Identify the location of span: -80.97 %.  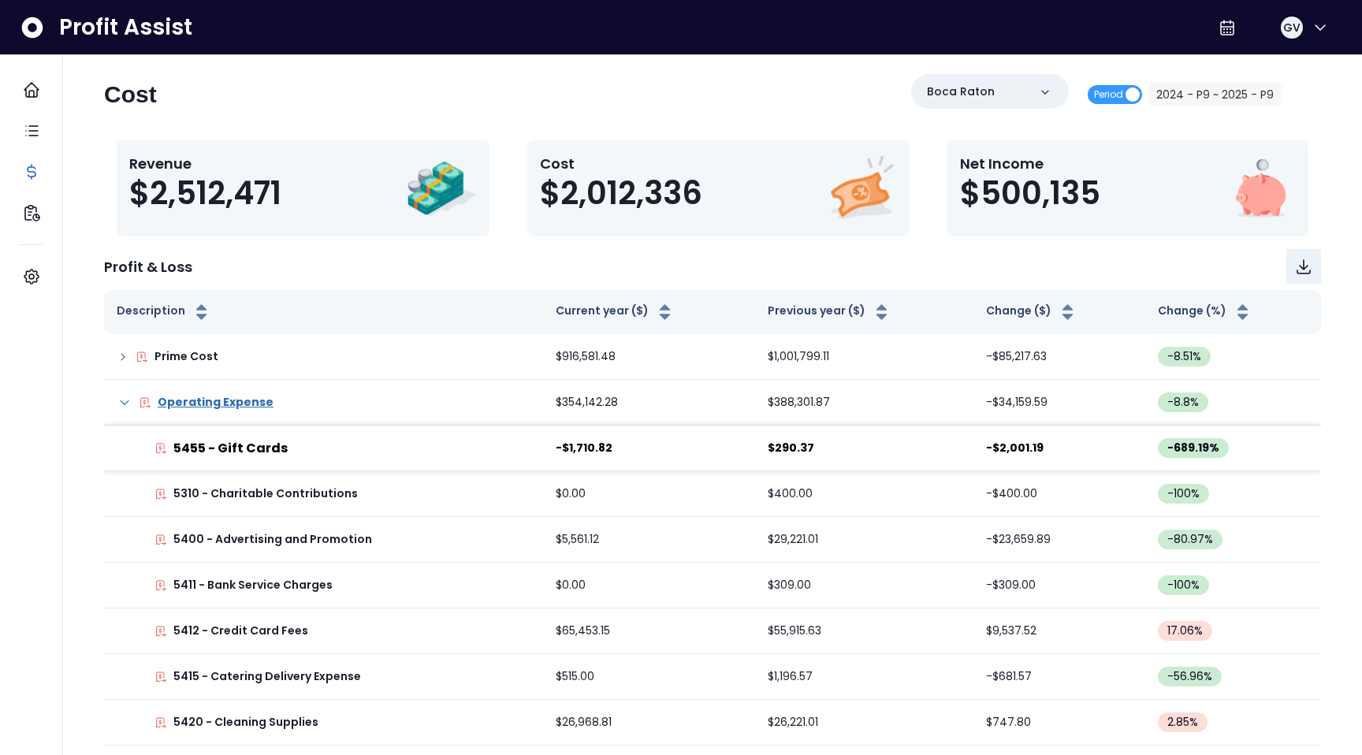
(1190, 539).